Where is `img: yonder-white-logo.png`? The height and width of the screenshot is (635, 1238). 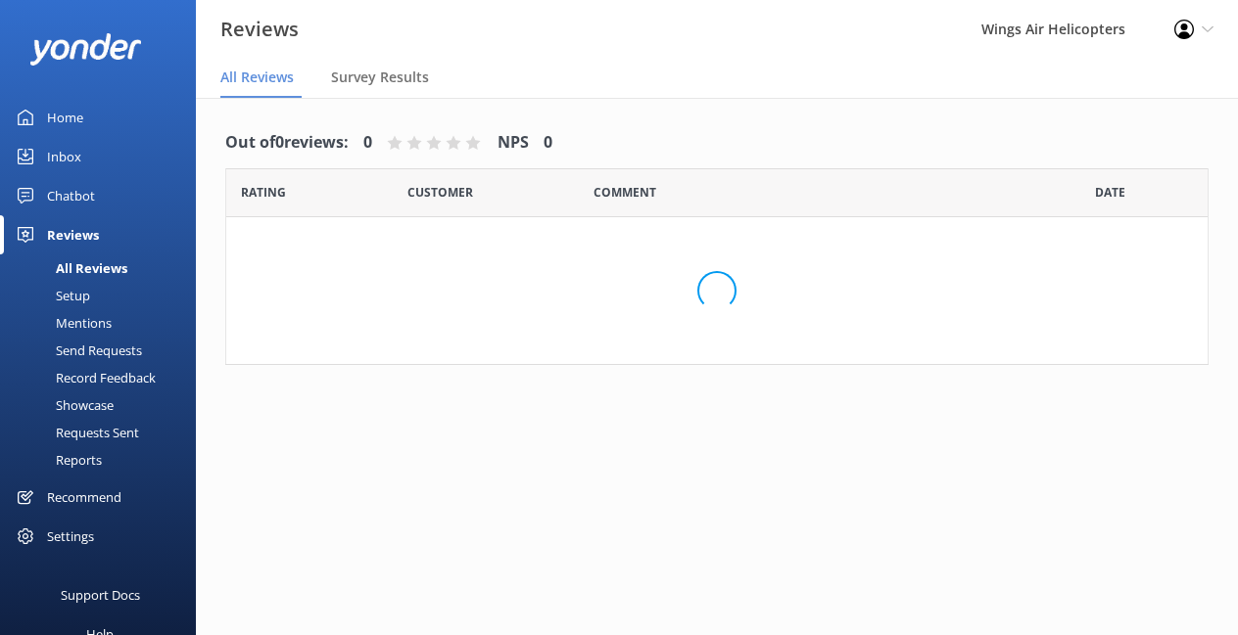 img: yonder-white-logo.png is located at coordinates (85, 49).